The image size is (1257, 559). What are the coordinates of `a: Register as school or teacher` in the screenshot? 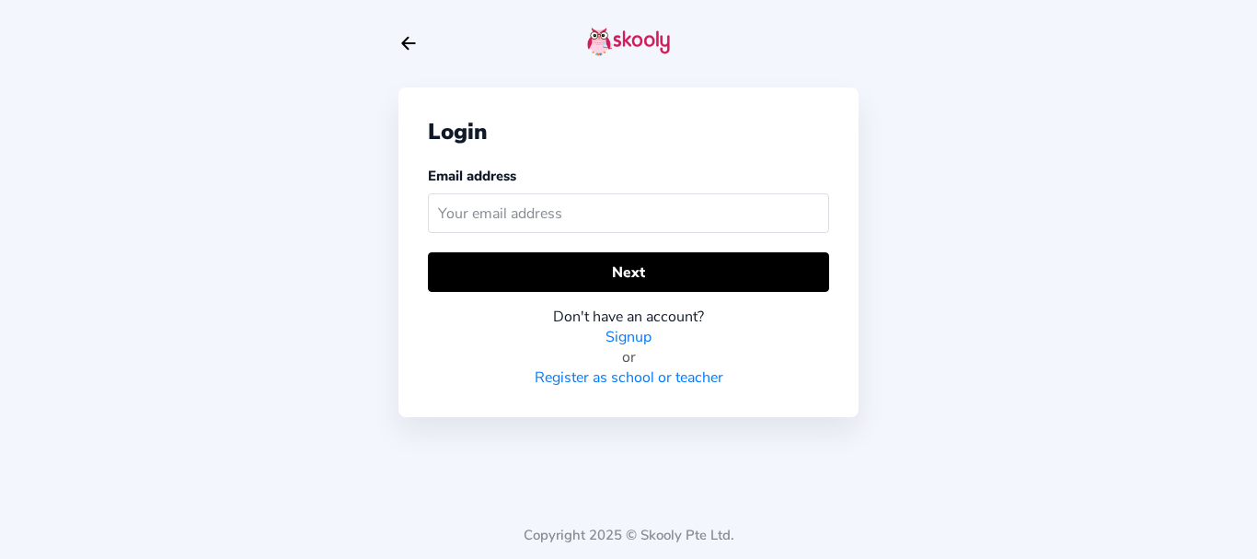 It's located at (629, 377).